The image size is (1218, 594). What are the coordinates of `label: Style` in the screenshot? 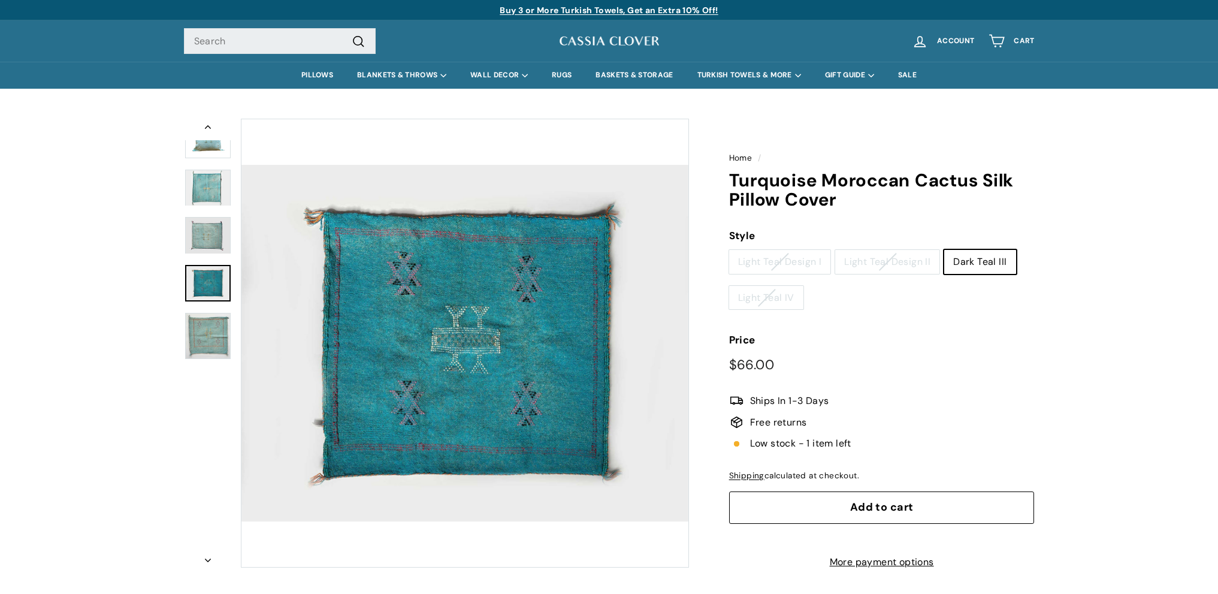 It's located at (882, 235).